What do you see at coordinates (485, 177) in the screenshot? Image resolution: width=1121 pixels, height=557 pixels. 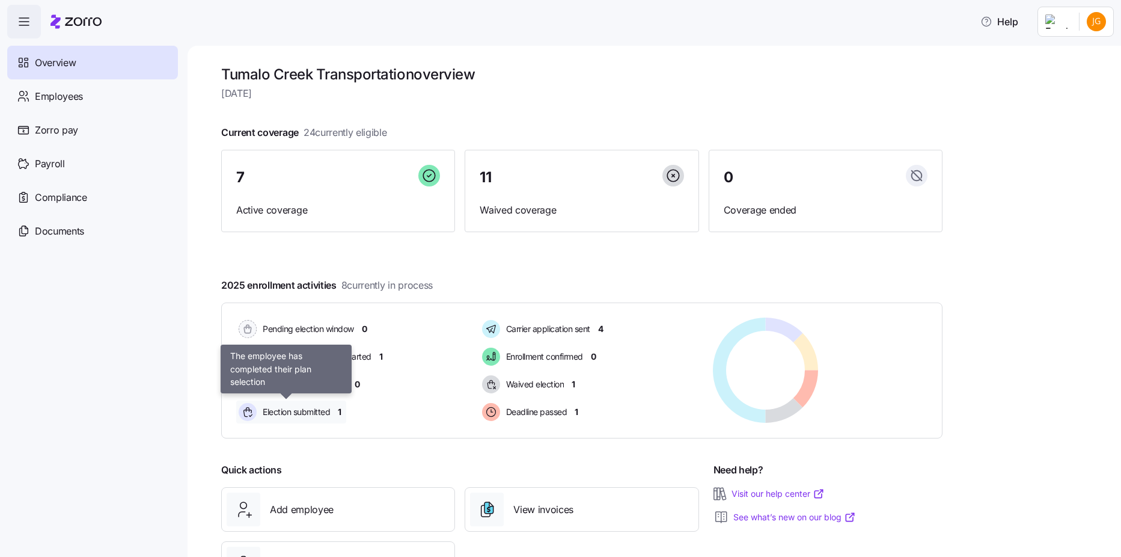 I see `span: 11` at bounding box center [485, 177].